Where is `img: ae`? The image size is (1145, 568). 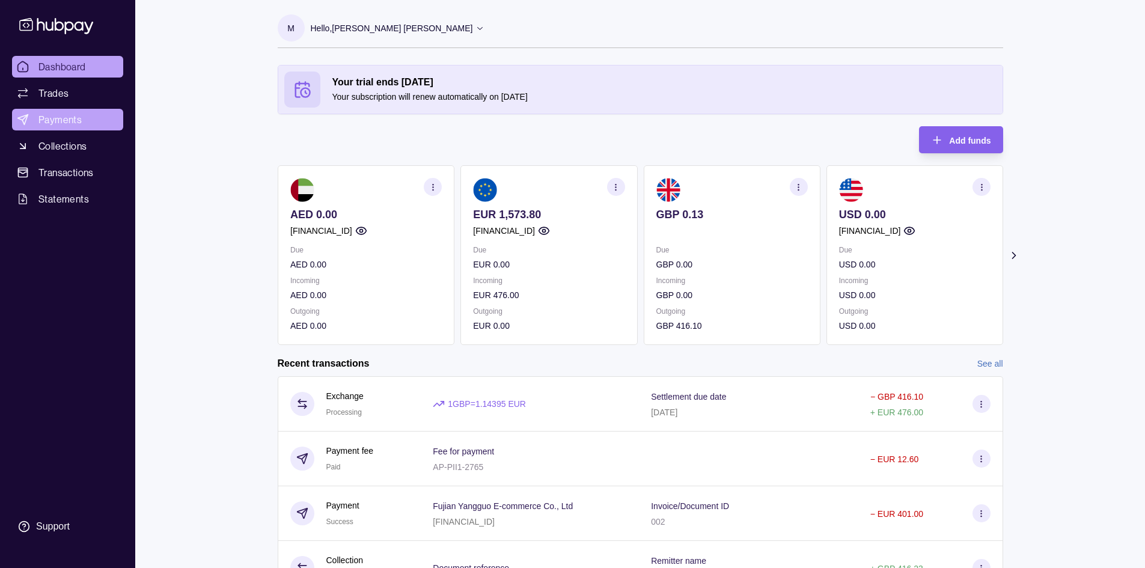 img: ae is located at coordinates (302, 190).